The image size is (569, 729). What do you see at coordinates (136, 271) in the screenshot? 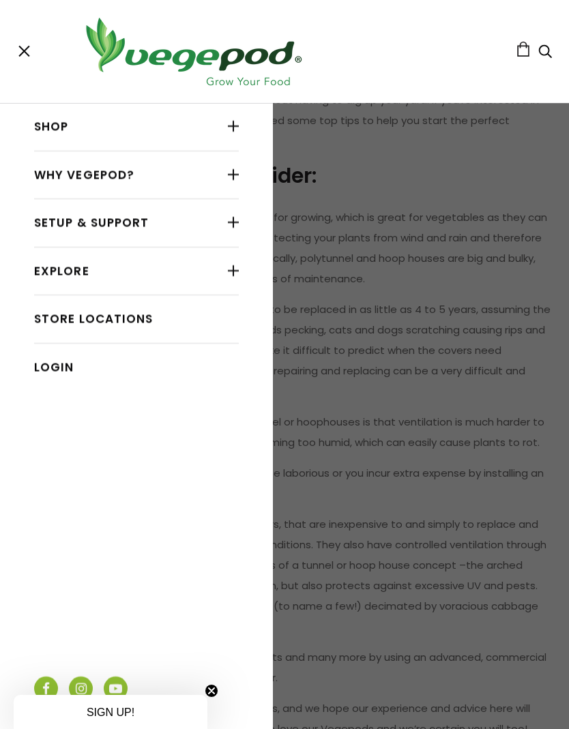
I see `a: Explore` at bounding box center [136, 271].